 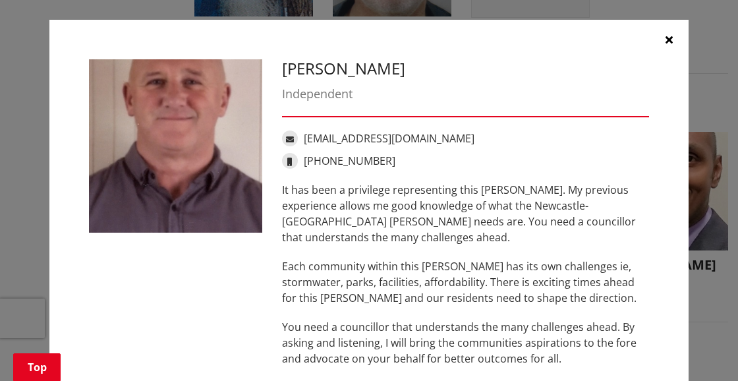 What do you see at coordinates (465, 94) in the screenshot?
I see `div: Independent` at bounding box center [465, 94].